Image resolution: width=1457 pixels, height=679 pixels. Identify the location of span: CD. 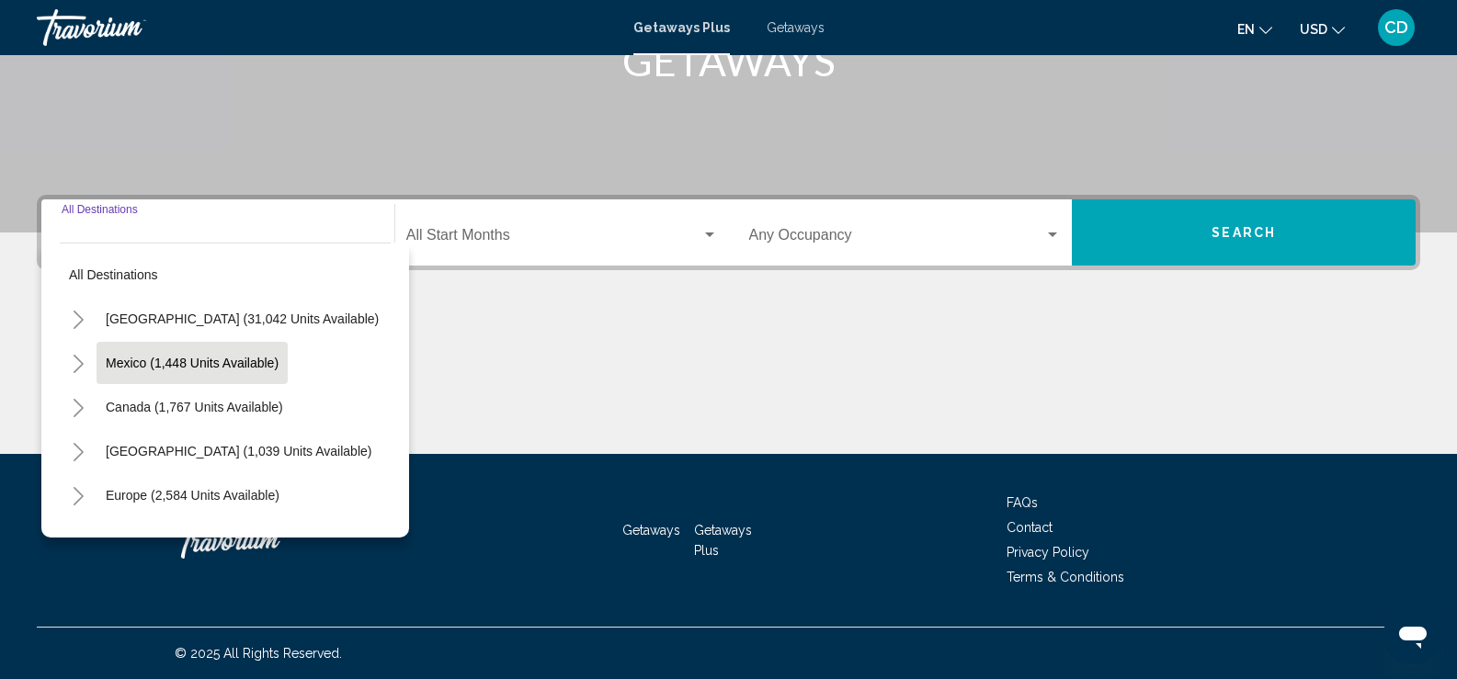
(1397, 28).